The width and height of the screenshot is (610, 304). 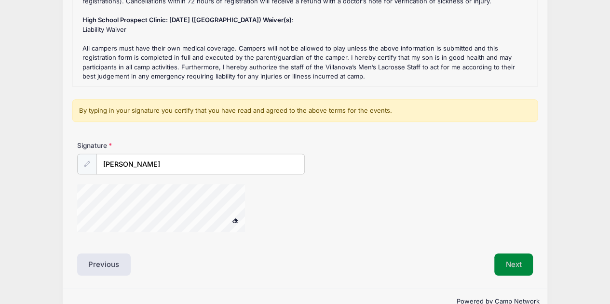 I want to click on label: Signature, so click(x=134, y=146).